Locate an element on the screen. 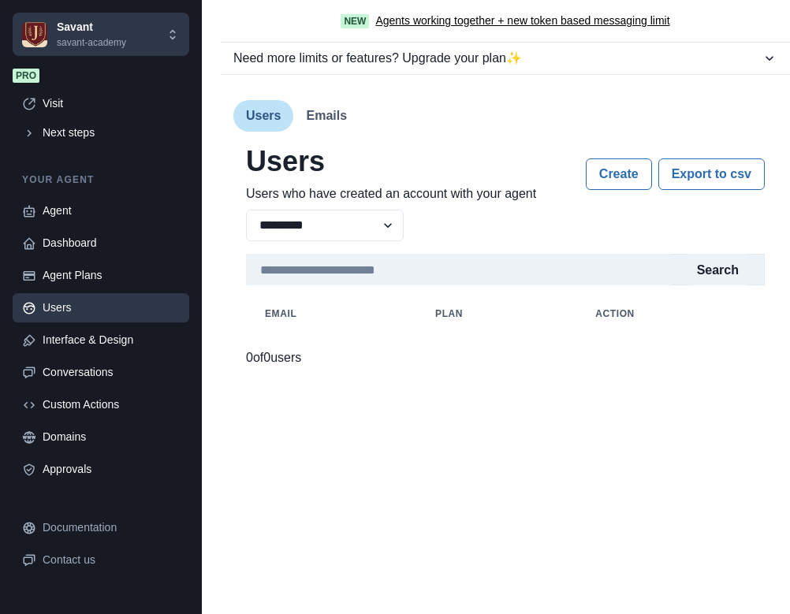 This screenshot has width=790, height=614. div: Agent is located at coordinates (111, 210).